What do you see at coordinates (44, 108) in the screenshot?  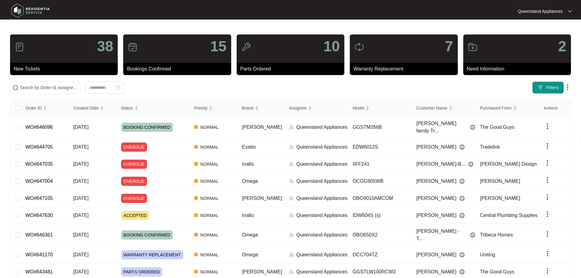 I see `th: Order ID` at bounding box center [44, 108].